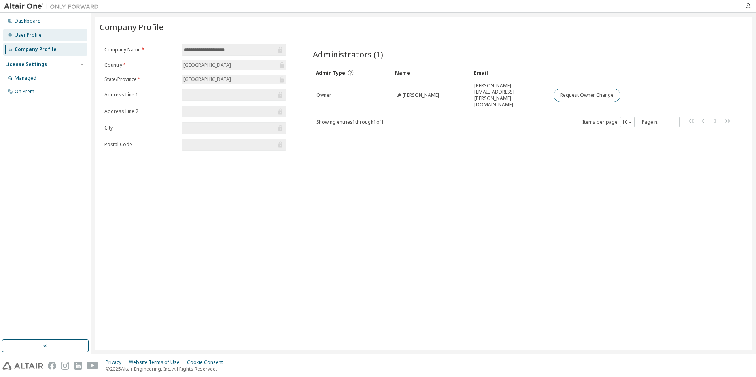 This screenshot has height=377, width=756. I want to click on div: Name, so click(431, 73).